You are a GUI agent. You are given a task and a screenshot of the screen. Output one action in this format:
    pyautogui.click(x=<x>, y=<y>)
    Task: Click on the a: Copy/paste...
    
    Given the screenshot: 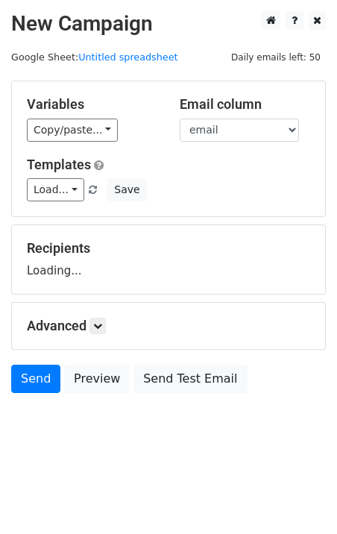 What is the action you would take?
    pyautogui.click(x=72, y=130)
    